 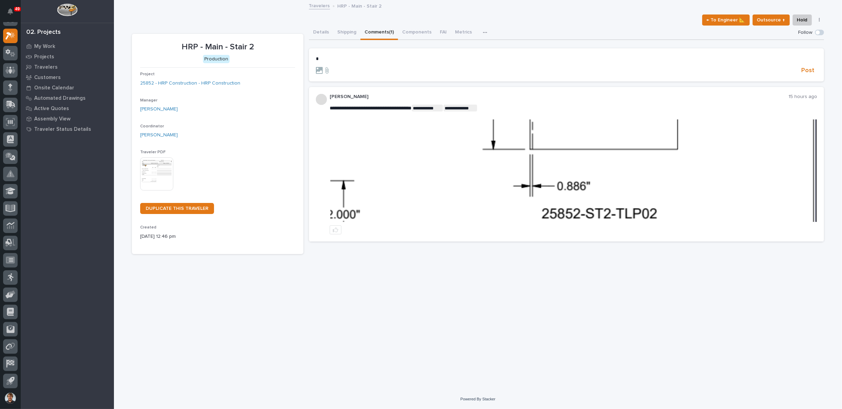 I want to click on button: Hold, so click(x=802, y=20).